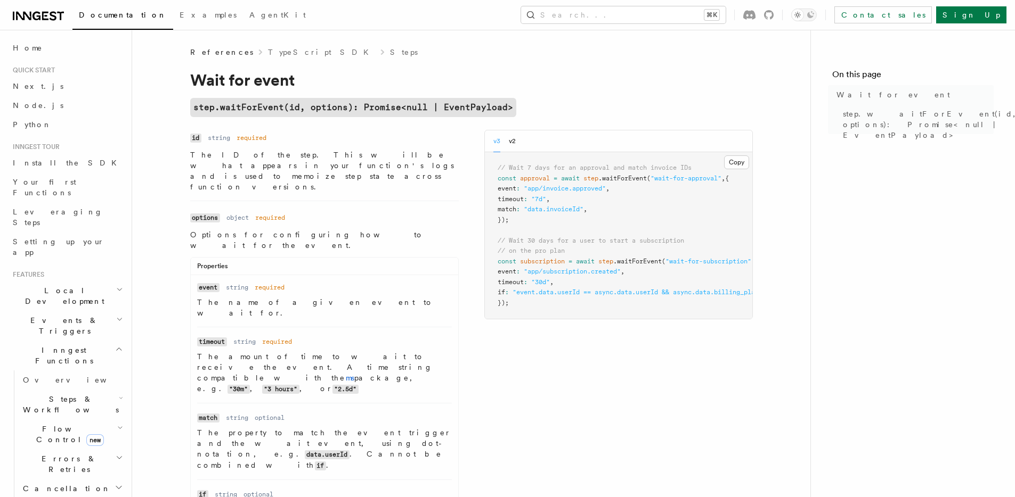 The image size is (1015, 497). I want to click on span: Events & Triggers, so click(62, 326).